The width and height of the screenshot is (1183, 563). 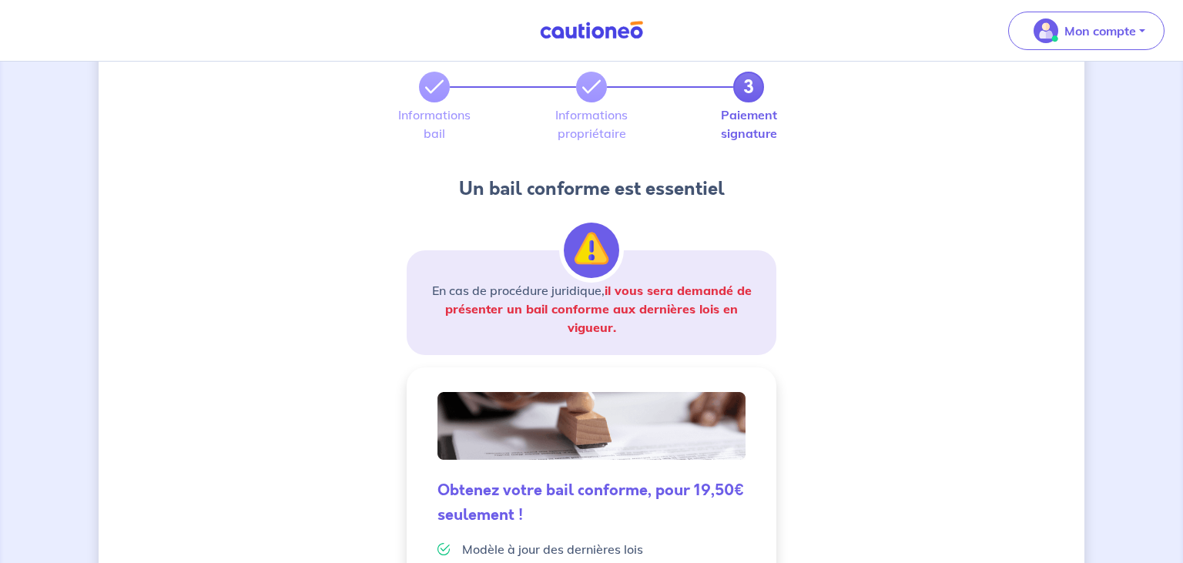 I want to click on h5: Obtenez votre bail conforme, pour 19,50€ seulement !, so click(x=591, y=503).